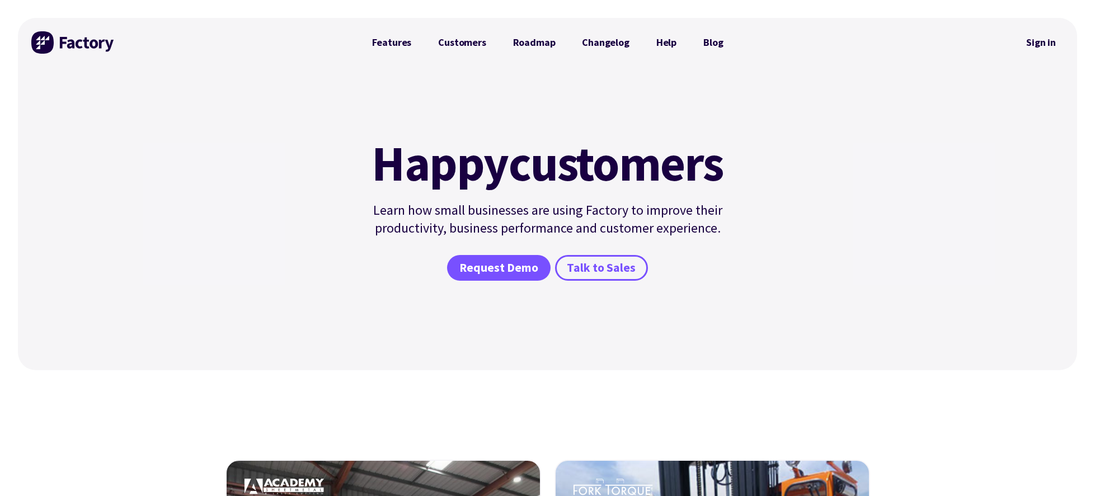 This screenshot has height=496, width=1095. Describe the element at coordinates (548, 43) in the screenshot. I see `nav: Primary Navigation` at that location.